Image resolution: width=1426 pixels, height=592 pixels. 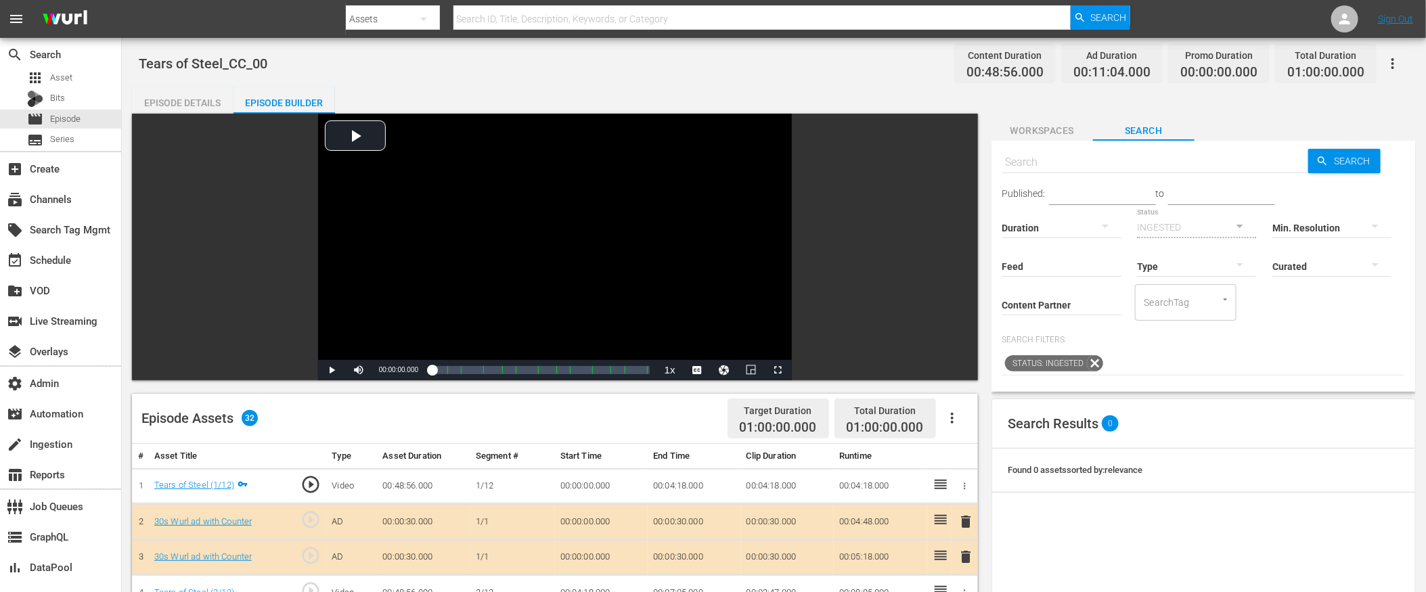 I want to click on span: Job Queues, so click(x=15, y=507).